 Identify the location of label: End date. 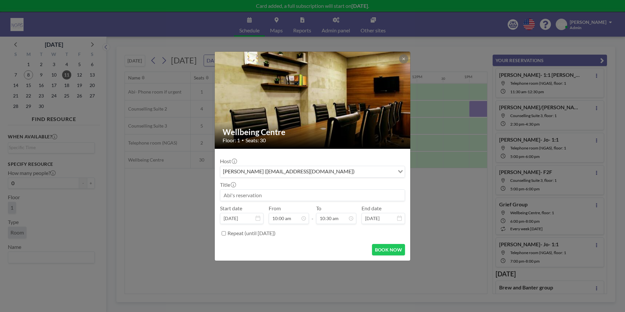
(371, 208).